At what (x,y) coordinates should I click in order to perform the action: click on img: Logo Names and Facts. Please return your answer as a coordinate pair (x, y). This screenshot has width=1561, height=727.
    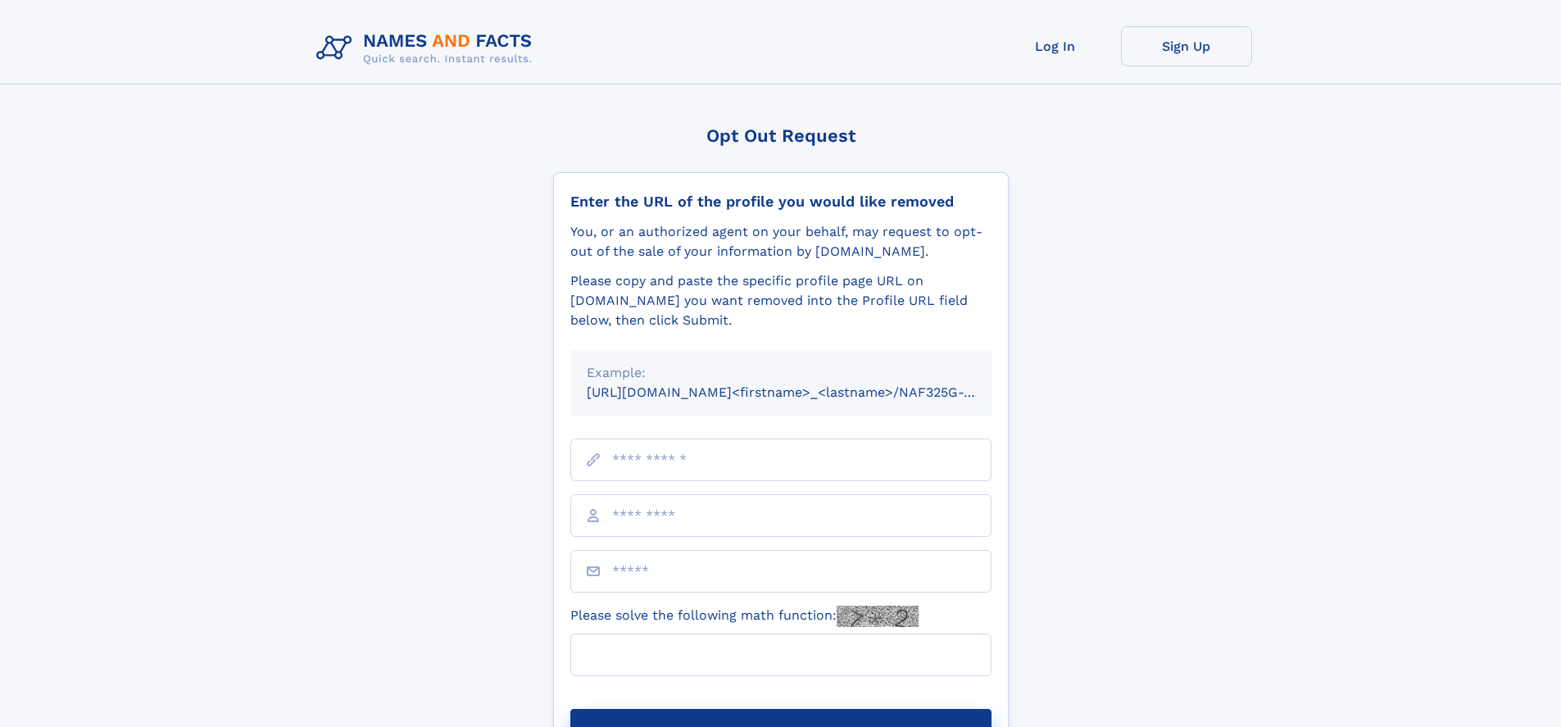
    Looking at the image, I should click on (428, 48).